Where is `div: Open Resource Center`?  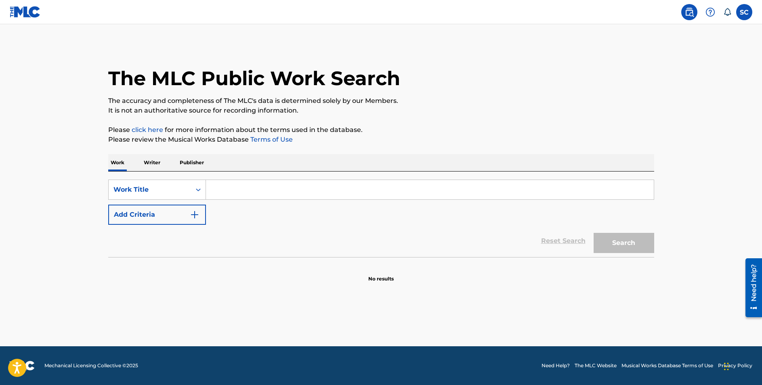 div: Open Resource Center is located at coordinates (14, 33).